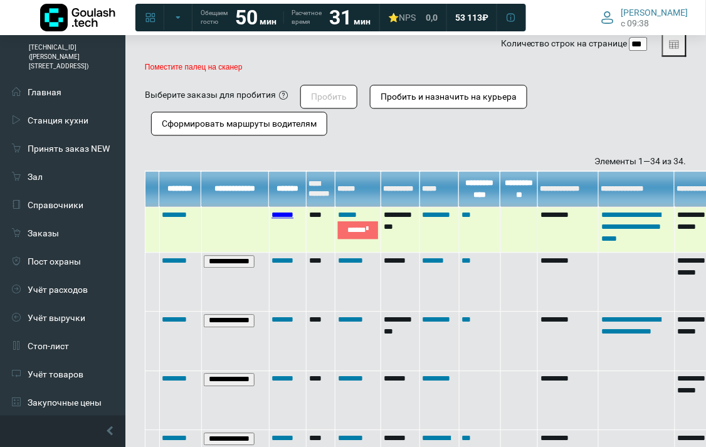  Describe the element at coordinates (210, 95) in the screenshot. I see `div: Выберите заказы для пробития` at that location.